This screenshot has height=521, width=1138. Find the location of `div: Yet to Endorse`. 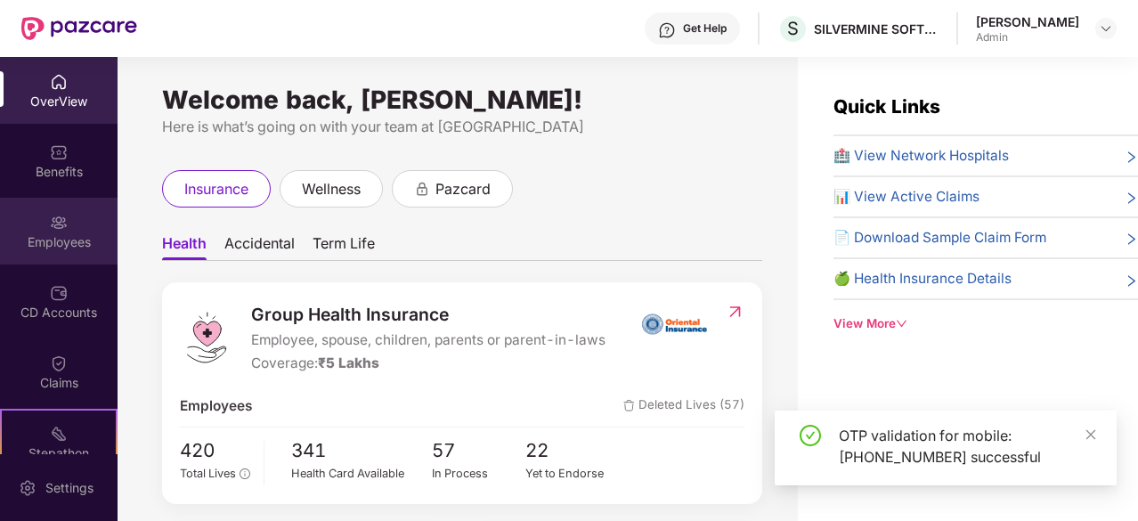

div: Yet to Endorse is located at coordinates (573, 474).